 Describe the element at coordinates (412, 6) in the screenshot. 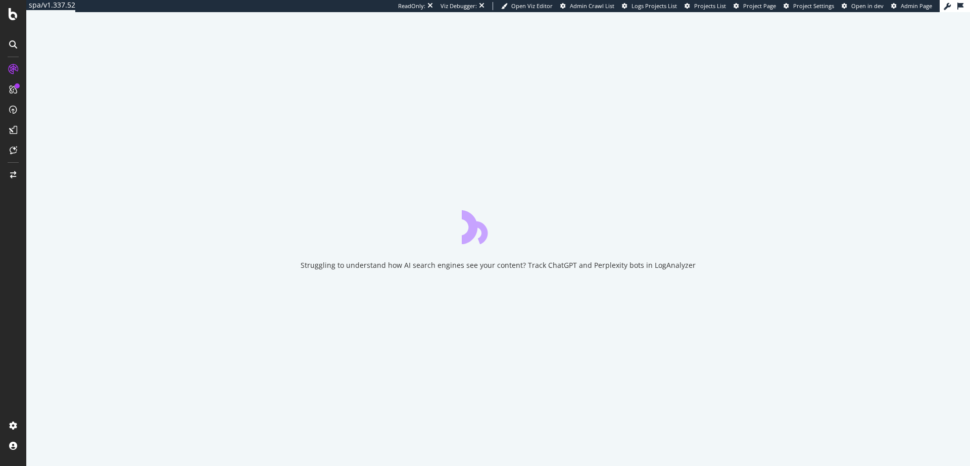

I see `div: ReadOnly:` at that location.